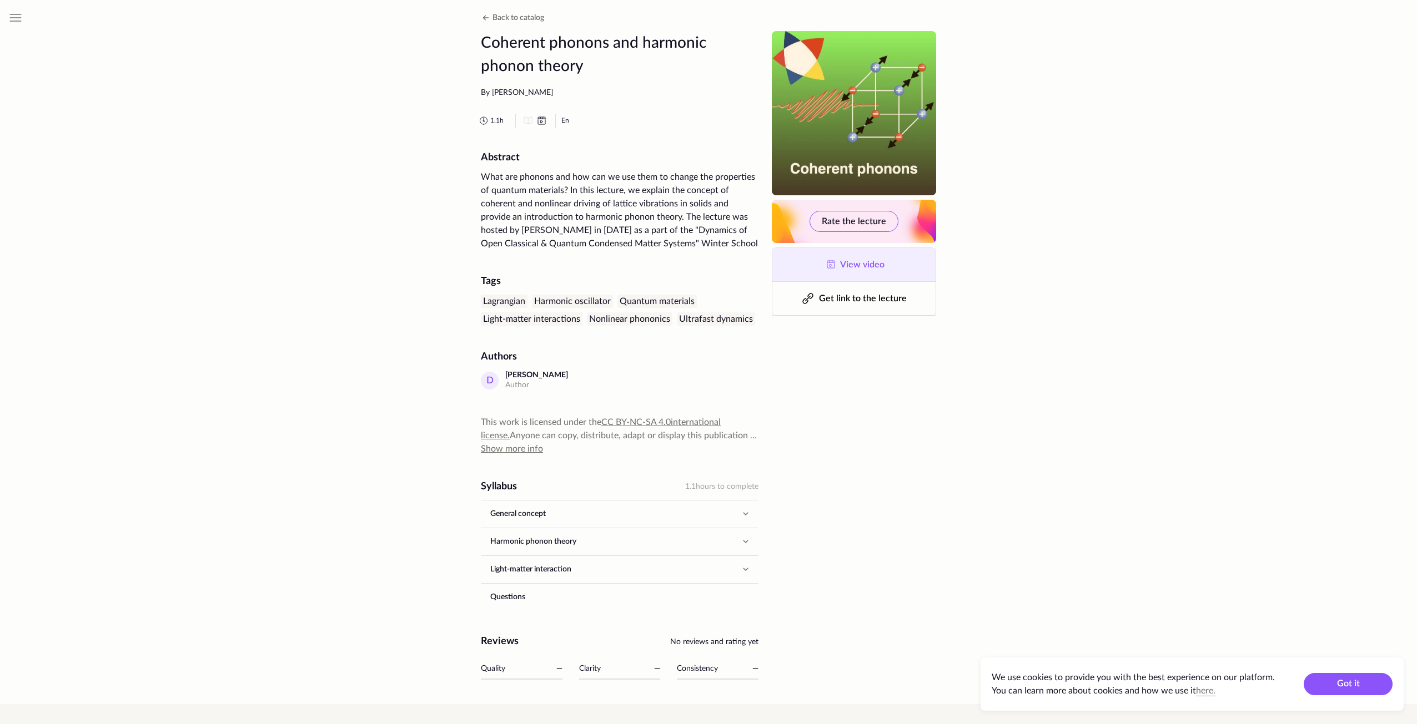  Describe the element at coordinates (1348, 685) in the screenshot. I see `button: Got it` at that location.